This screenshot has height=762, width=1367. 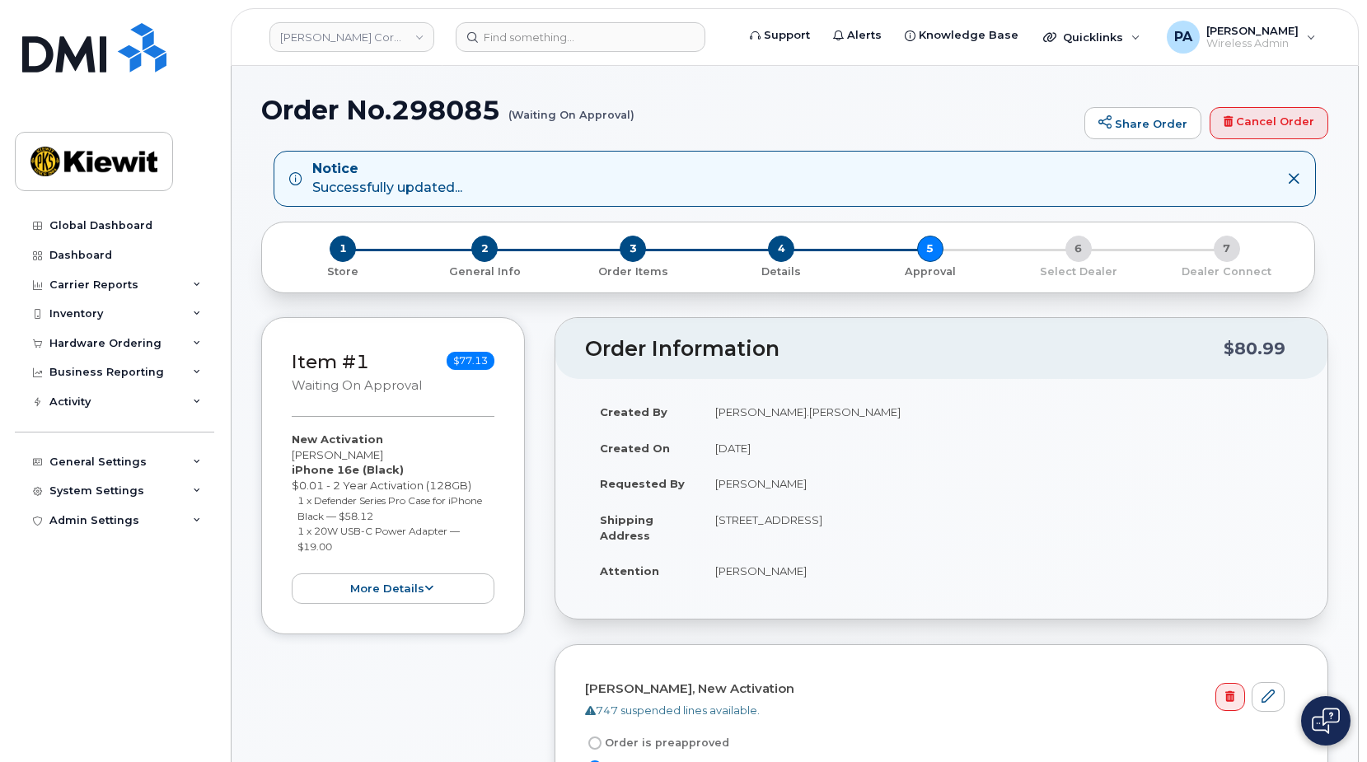 I want to click on strong: Notice, so click(x=387, y=169).